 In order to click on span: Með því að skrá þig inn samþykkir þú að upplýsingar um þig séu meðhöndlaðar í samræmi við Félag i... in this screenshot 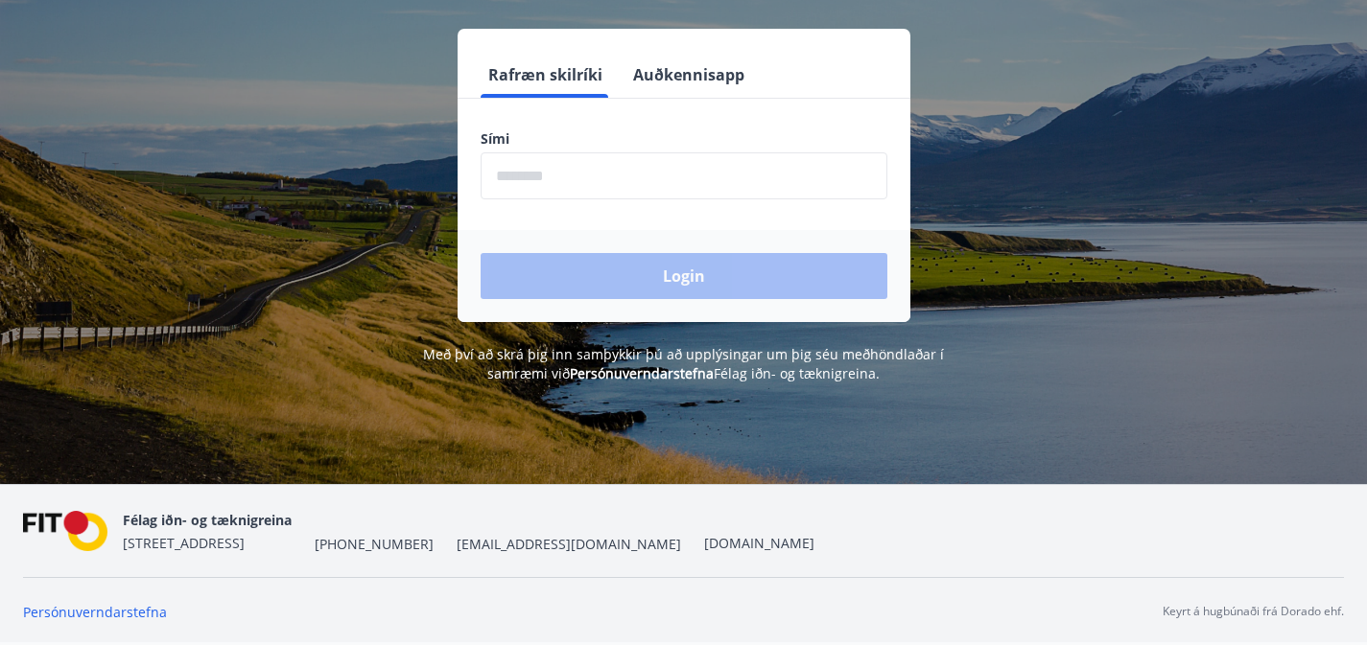, I will do `click(683, 363)`.